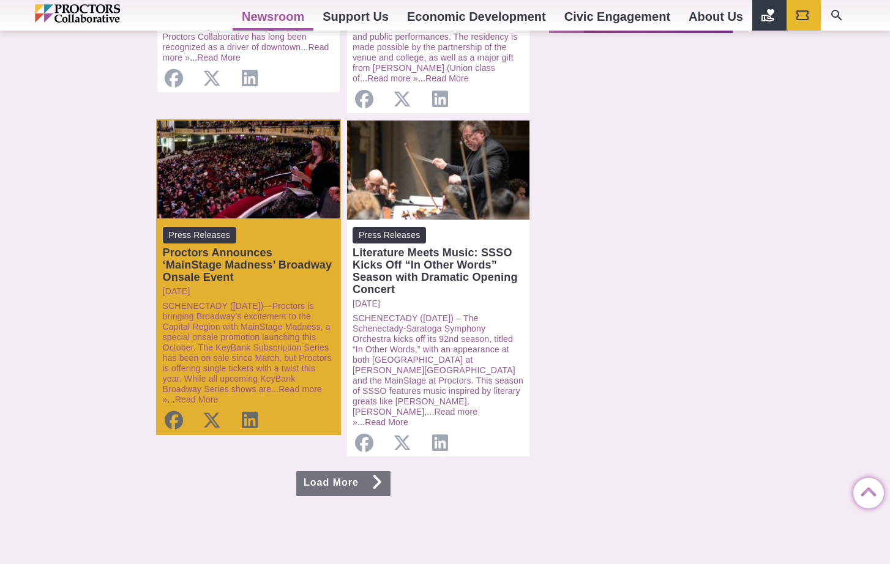 This screenshot has width=890, height=564. Describe the element at coordinates (248, 265) in the screenshot. I see `div: Proctors Announces ‘MainStage Madness’ Broadway Onsale Event` at that location.